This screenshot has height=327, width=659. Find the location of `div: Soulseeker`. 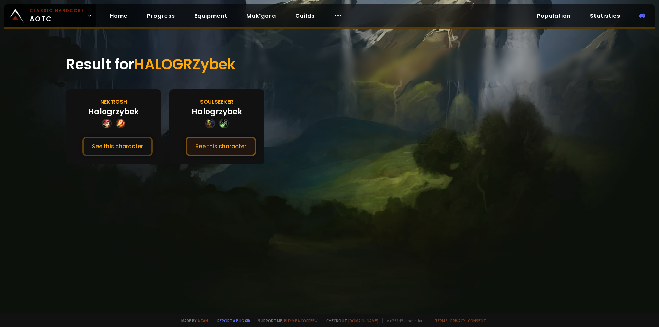

div: Soulseeker is located at coordinates (217, 102).